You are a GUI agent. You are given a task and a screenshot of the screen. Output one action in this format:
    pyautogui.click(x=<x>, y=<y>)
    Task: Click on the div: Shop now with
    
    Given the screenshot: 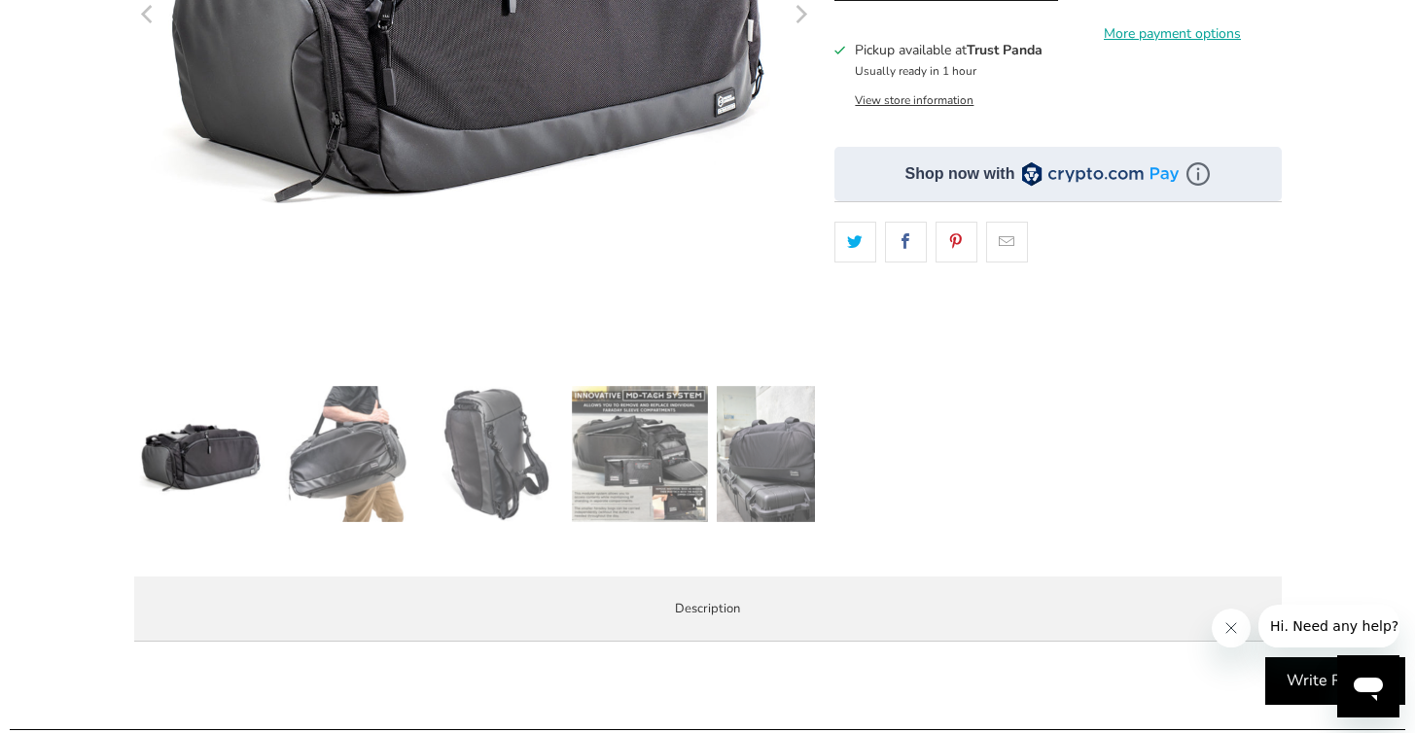 What is the action you would take?
    pyautogui.click(x=960, y=174)
    